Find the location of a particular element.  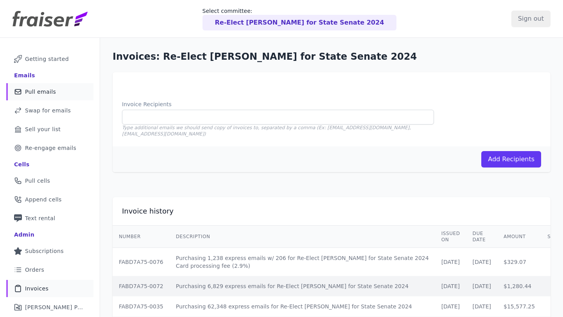

a: Orders is located at coordinates (50, 270).